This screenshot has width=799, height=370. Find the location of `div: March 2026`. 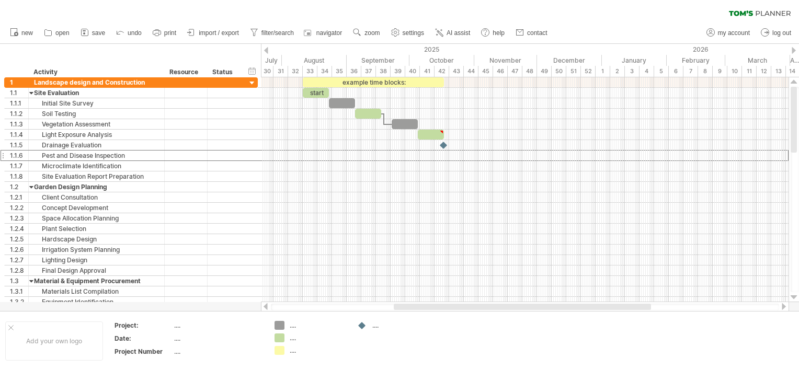

div: March 2026 is located at coordinates (758, 60).